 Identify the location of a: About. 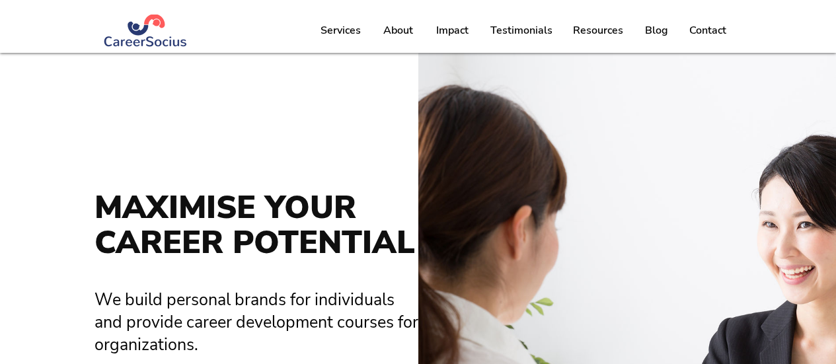
(398, 30).